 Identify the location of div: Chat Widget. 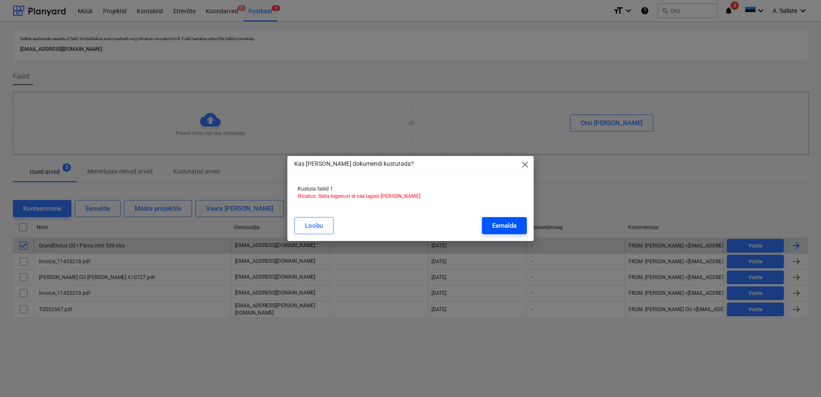
(800, 377).